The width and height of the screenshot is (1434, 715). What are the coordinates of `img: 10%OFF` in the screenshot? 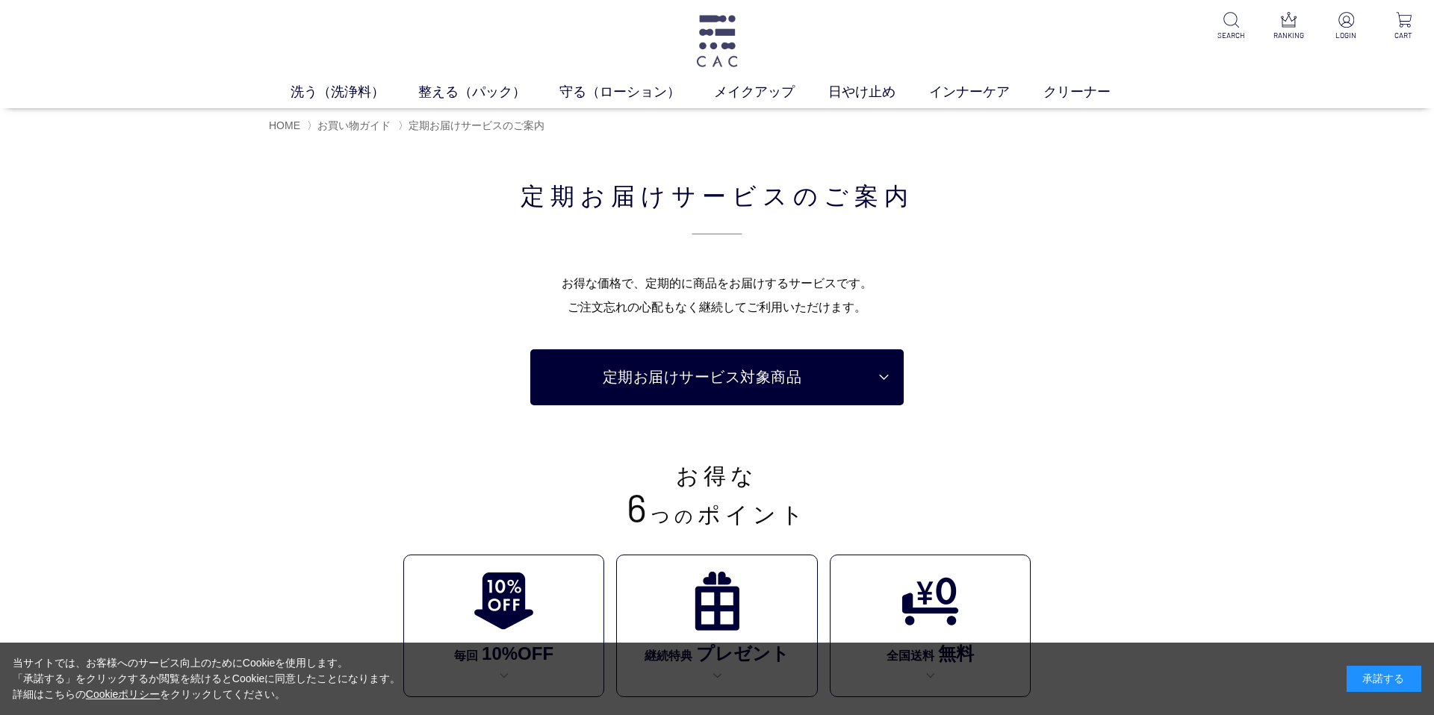 It's located at (504, 601).